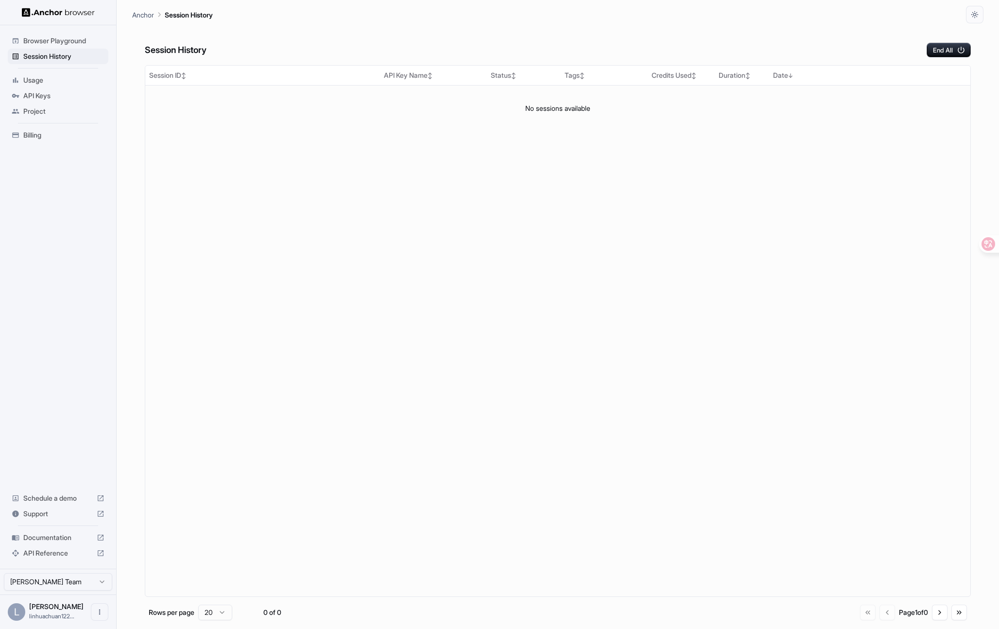 The image size is (999, 629). What do you see at coordinates (189, 15) in the screenshot?
I see `p: Session History` at bounding box center [189, 15].